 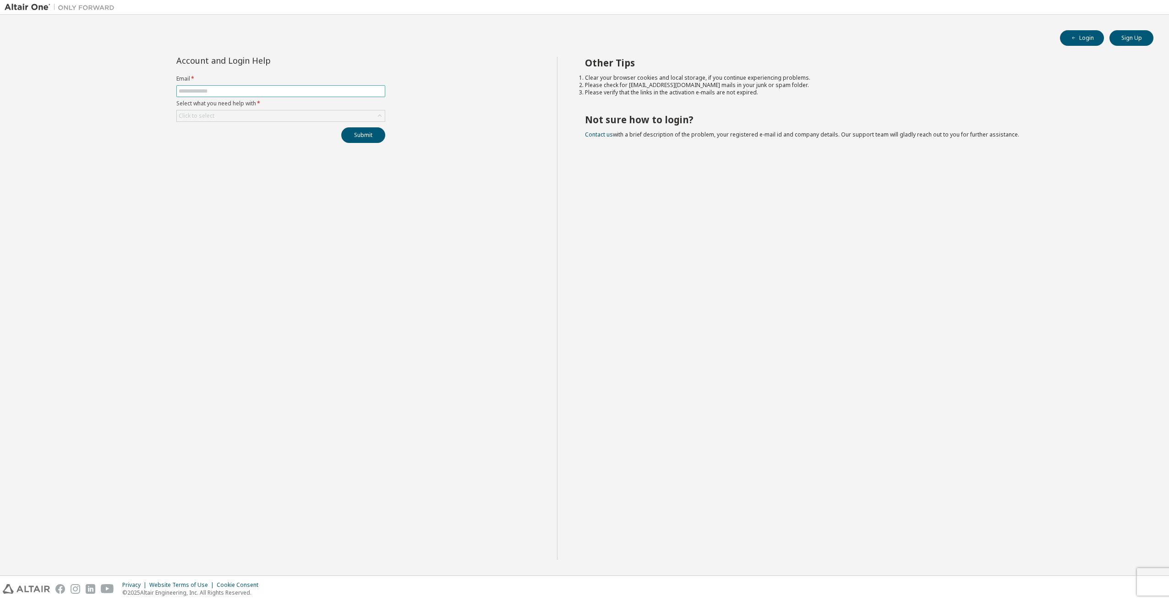 What do you see at coordinates (861, 63) in the screenshot?
I see `h2: Other Tips` at bounding box center [861, 63].